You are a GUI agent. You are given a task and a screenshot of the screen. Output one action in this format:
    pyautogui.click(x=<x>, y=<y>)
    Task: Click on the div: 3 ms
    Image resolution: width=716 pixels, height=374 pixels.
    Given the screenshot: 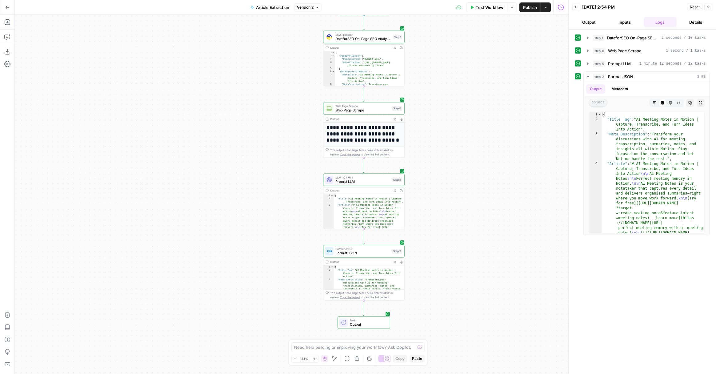 What is the action you would take?
    pyautogui.click(x=646, y=159)
    